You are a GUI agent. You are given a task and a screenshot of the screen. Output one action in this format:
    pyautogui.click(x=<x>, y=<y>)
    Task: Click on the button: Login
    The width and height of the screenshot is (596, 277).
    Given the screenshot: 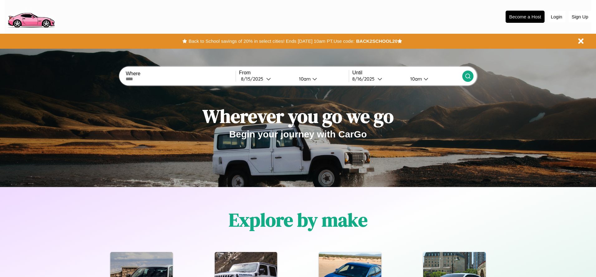 What is the action you would take?
    pyautogui.click(x=557, y=17)
    